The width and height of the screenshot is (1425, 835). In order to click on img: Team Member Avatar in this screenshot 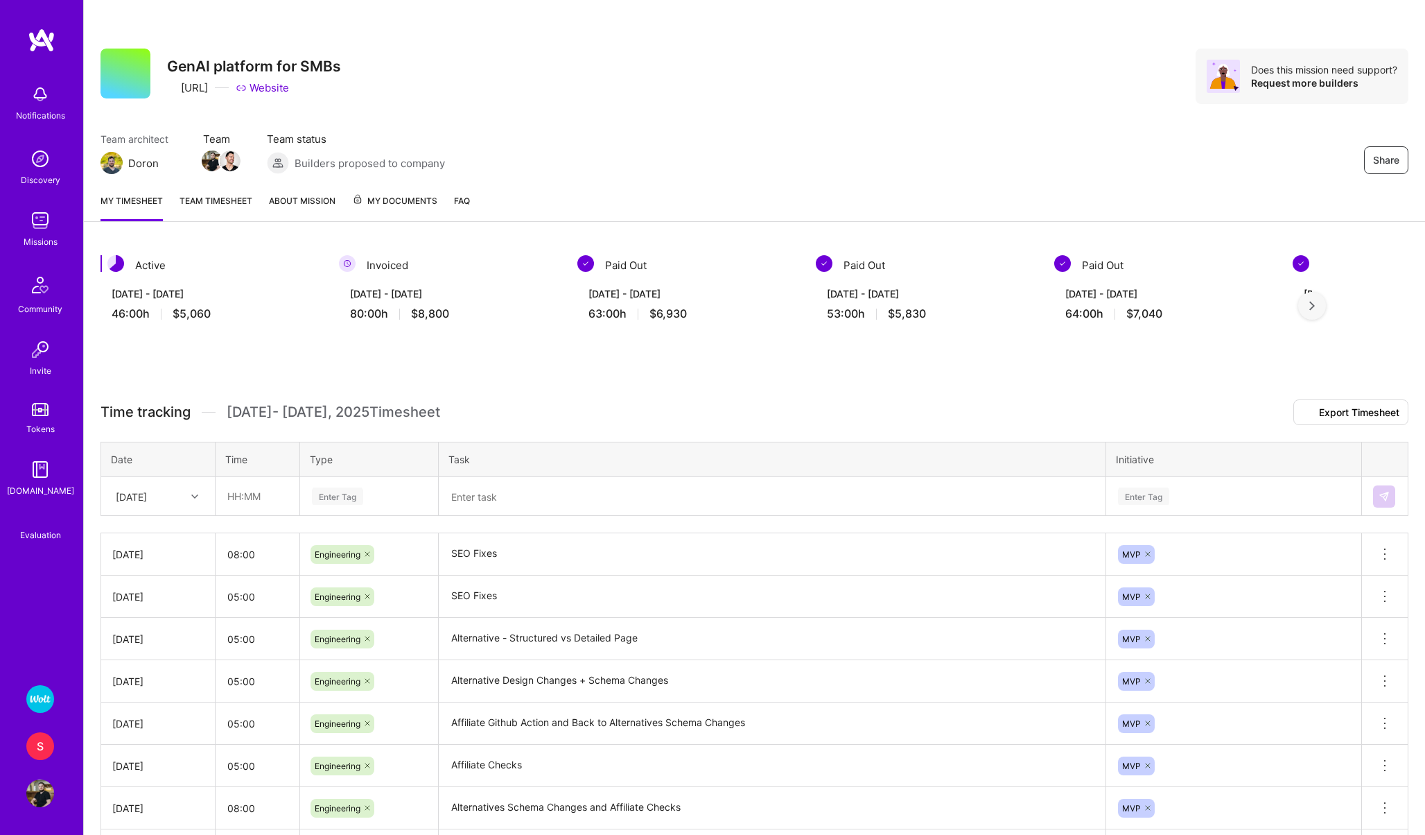, I will do `click(230, 161)`.